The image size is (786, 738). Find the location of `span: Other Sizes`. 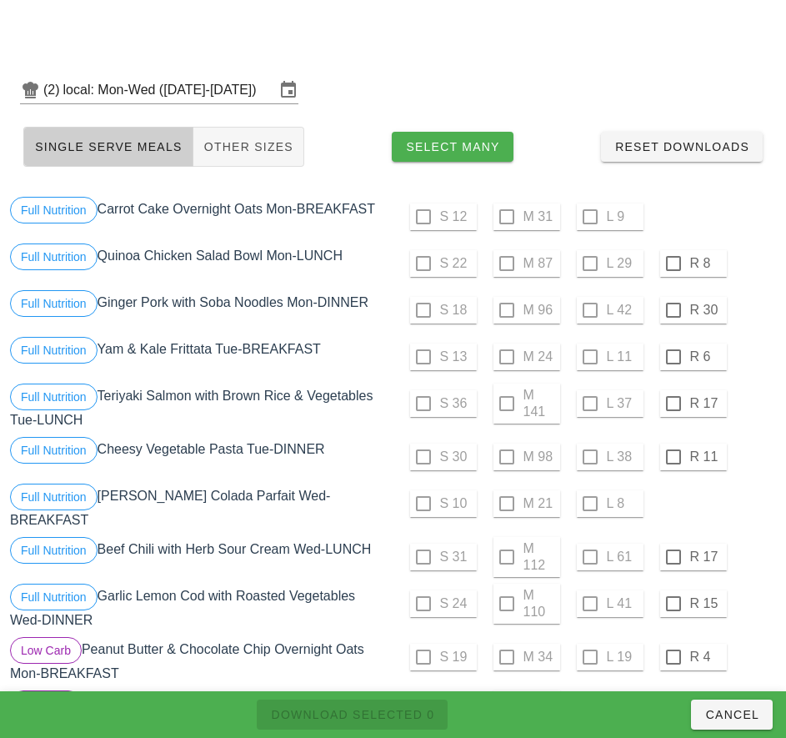

span: Other Sizes is located at coordinates (248, 147).